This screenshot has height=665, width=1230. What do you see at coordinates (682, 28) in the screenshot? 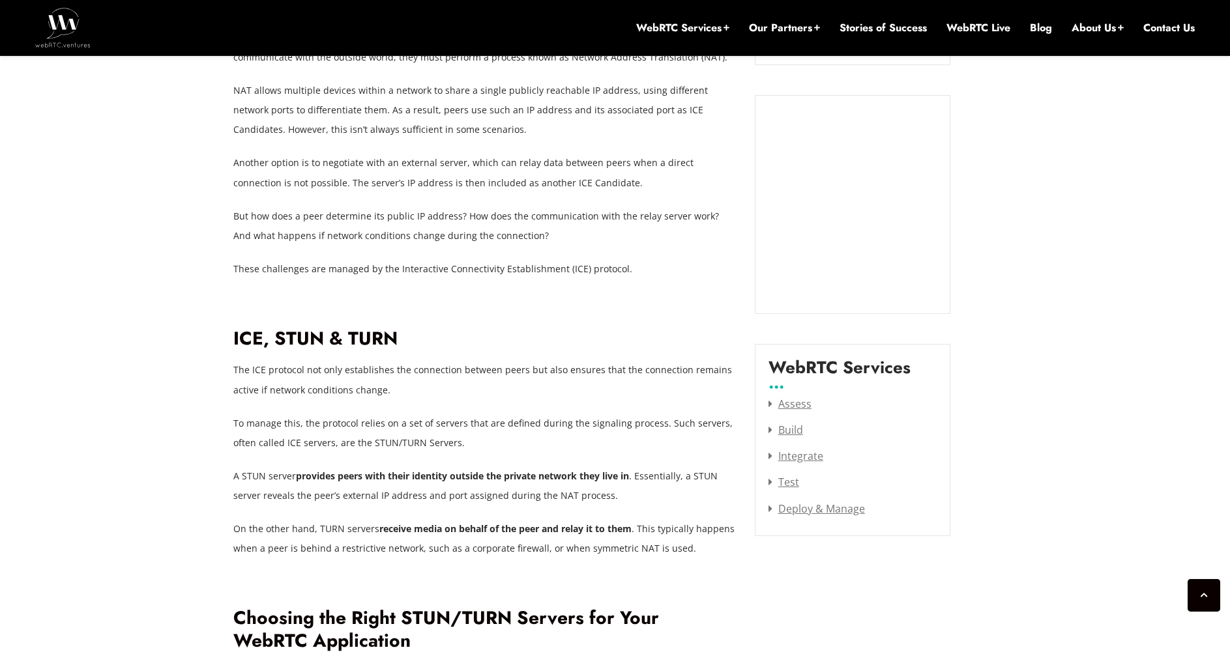
I see `a: WebRTC Services` at bounding box center [682, 28].